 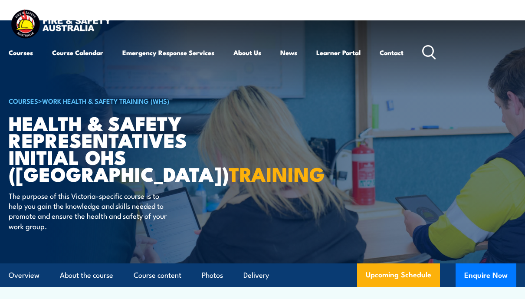 What do you see at coordinates (105, 101) in the screenshot?
I see `a: Work Health & Safety Training (WHS)` at bounding box center [105, 101].